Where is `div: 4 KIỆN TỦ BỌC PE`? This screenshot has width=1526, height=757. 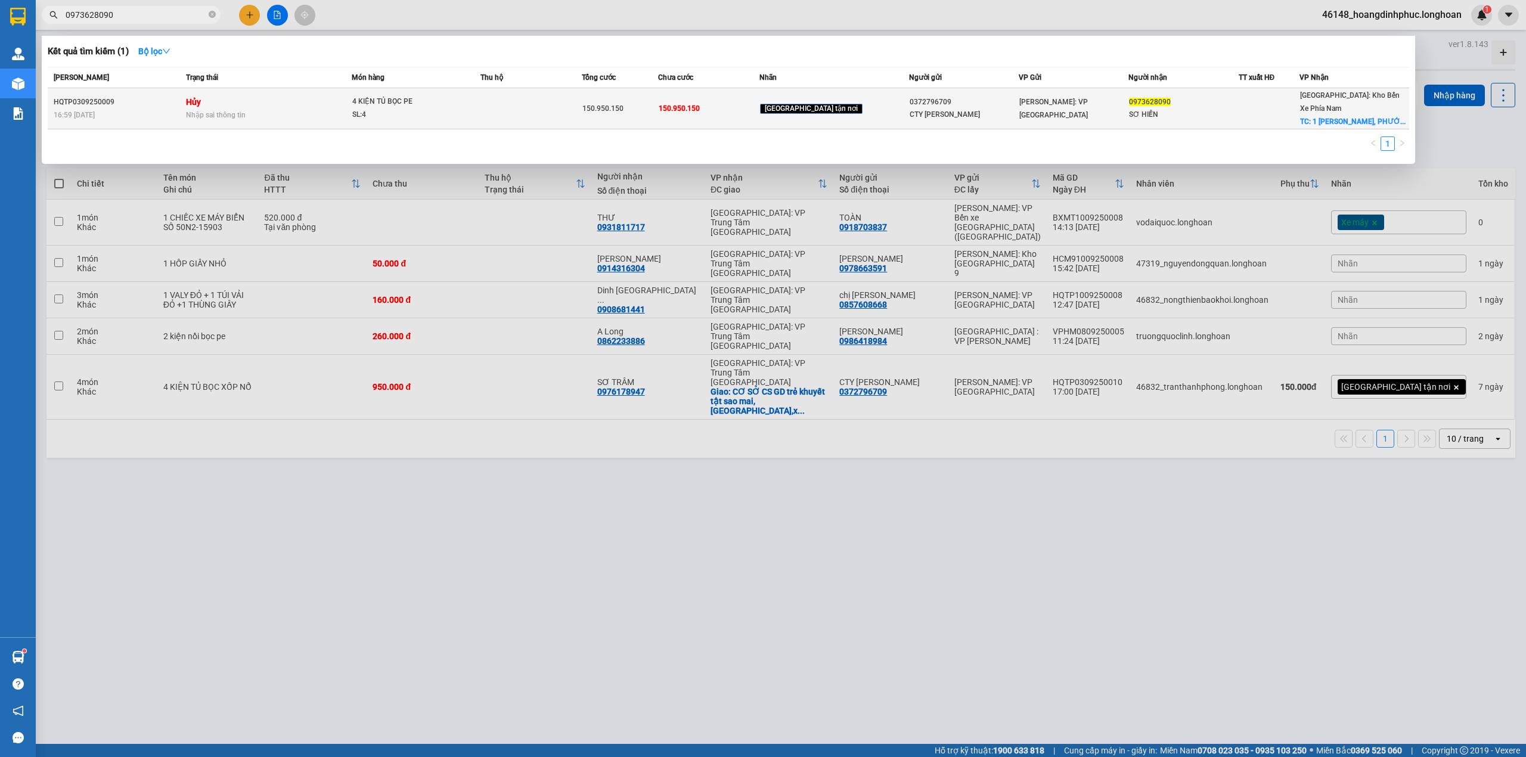
div: 4 KIỆN TỦ BỌC PE is located at coordinates (397, 102).